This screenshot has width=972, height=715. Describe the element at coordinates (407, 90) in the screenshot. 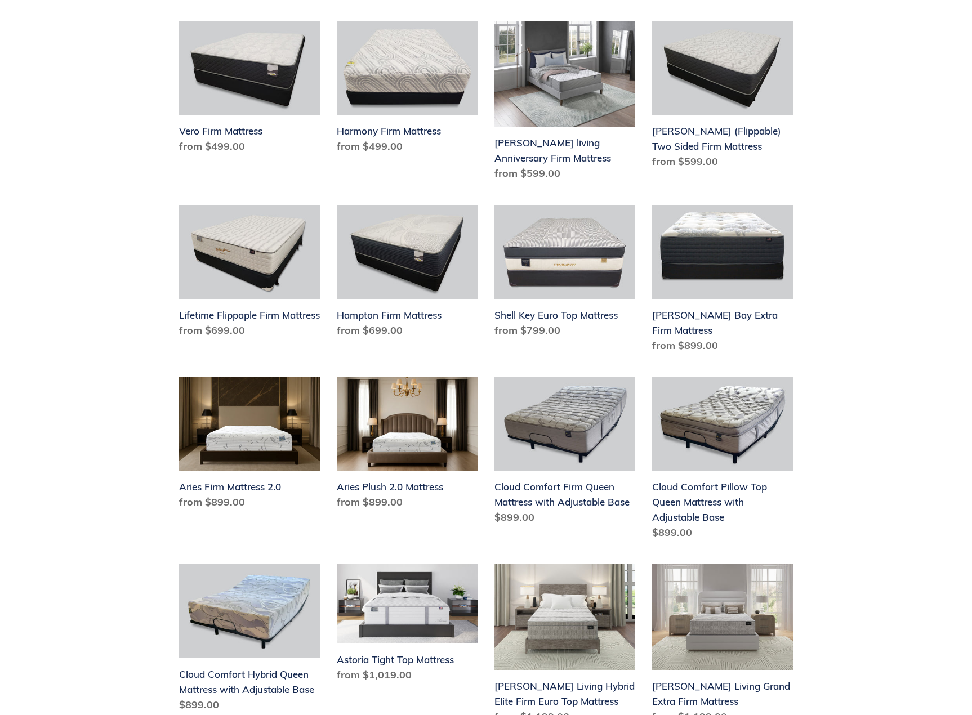

I see `a: Harmony Firm Mattress` at that location.